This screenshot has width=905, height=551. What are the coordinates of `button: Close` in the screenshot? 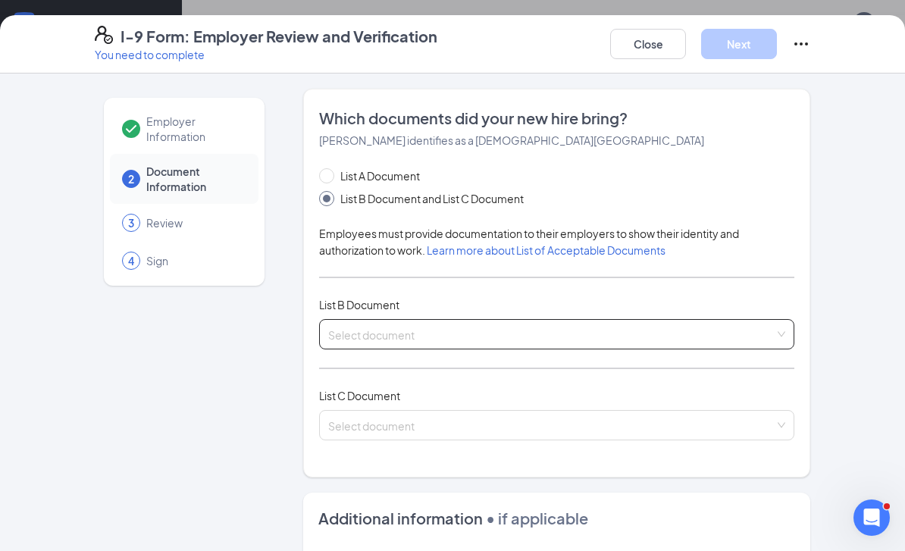 It's located at (648, 44).